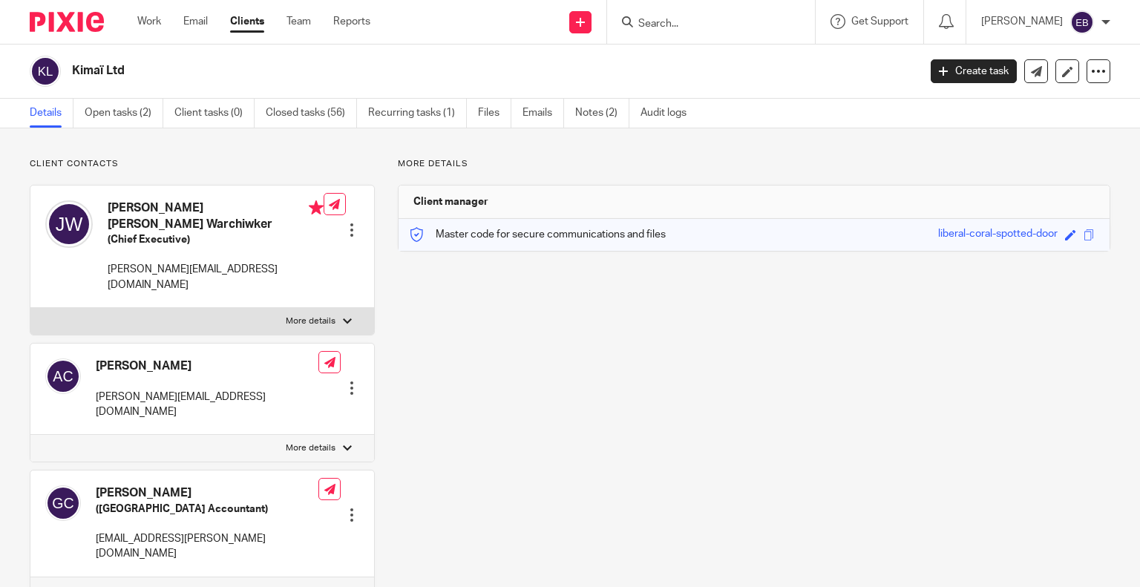 The width and height of the screenshot is (1140, 587). I want to click on a: Notes (2), so click(602, 113).